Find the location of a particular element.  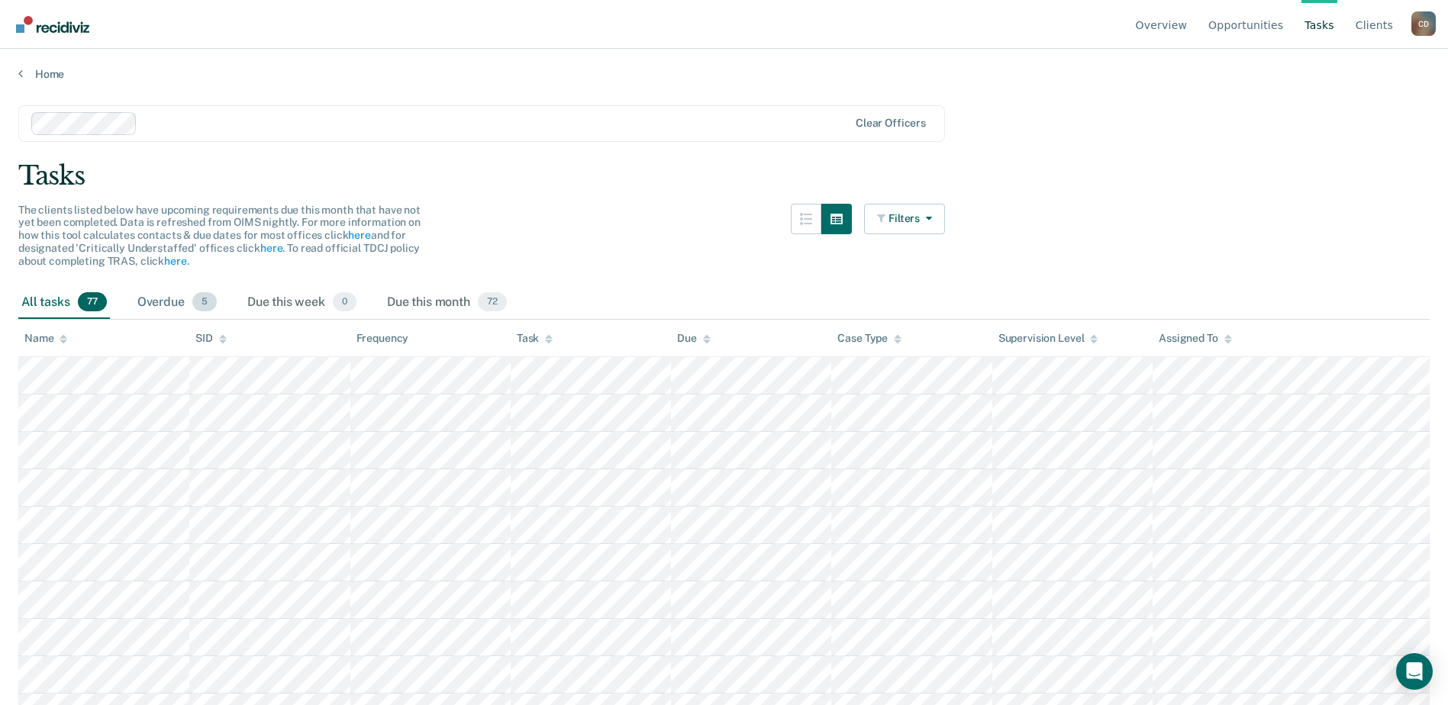

div: Supervision Level is located at coordinates (1048, 338).